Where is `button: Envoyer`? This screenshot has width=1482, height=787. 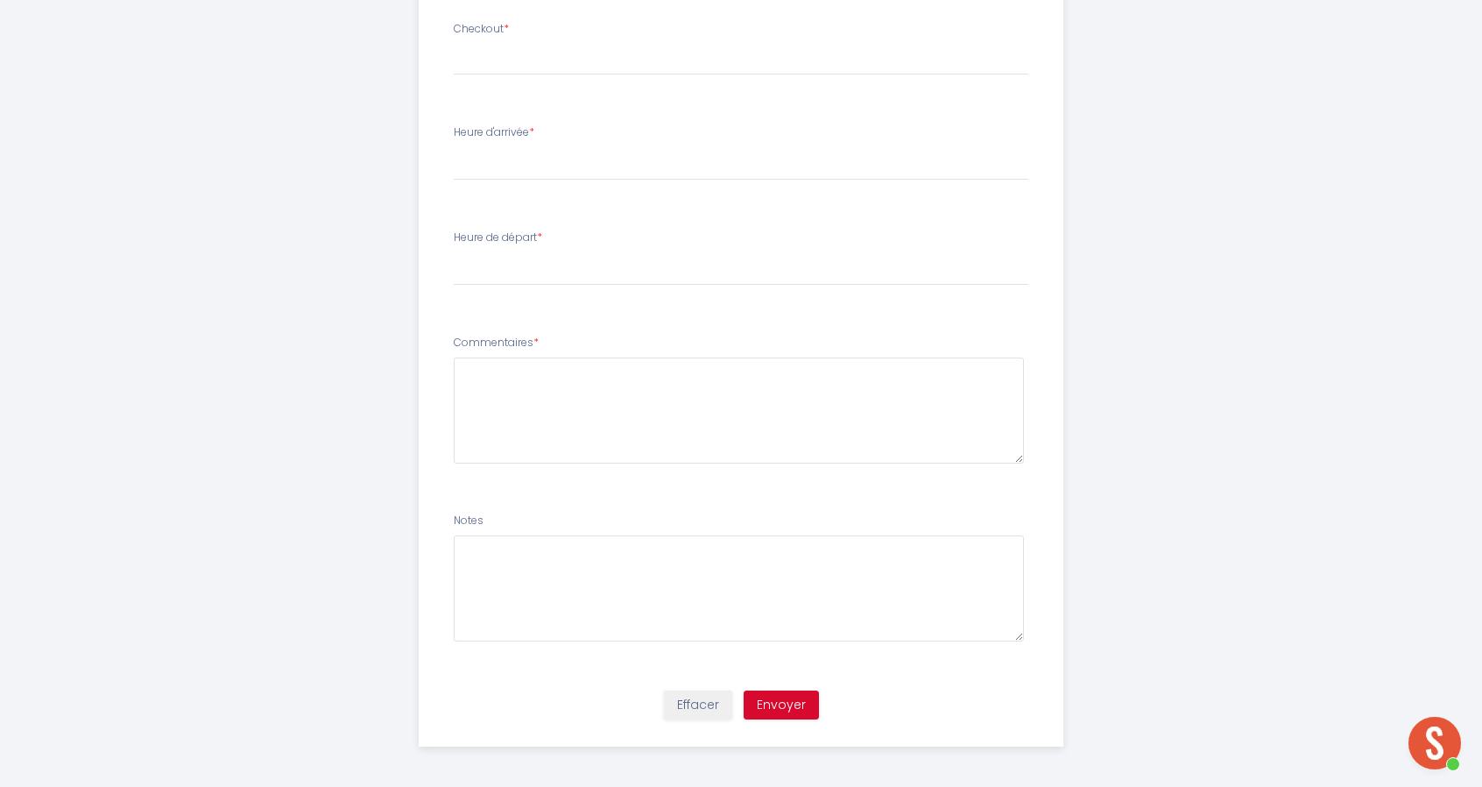
button: Envoyer is located at coordinates (782, 705).